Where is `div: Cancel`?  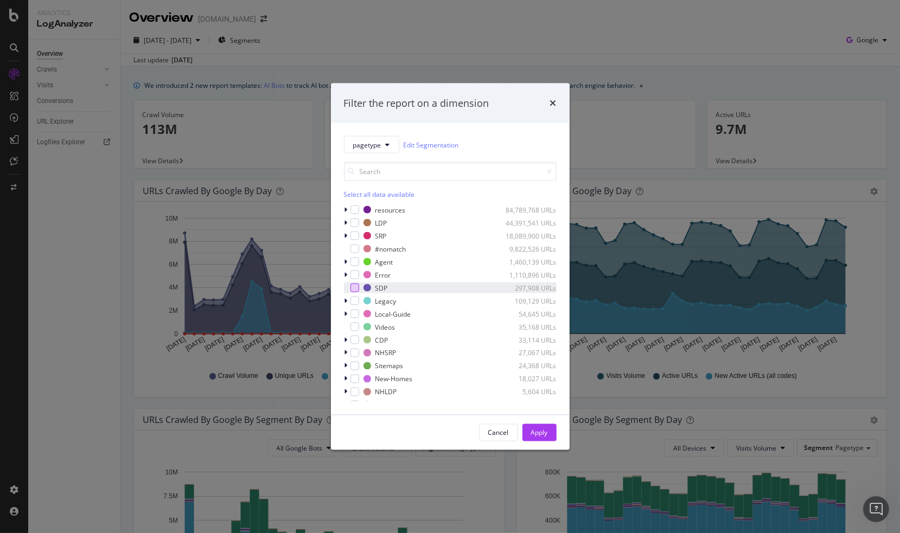 div: Cancel is located at coordinates (498, 432).